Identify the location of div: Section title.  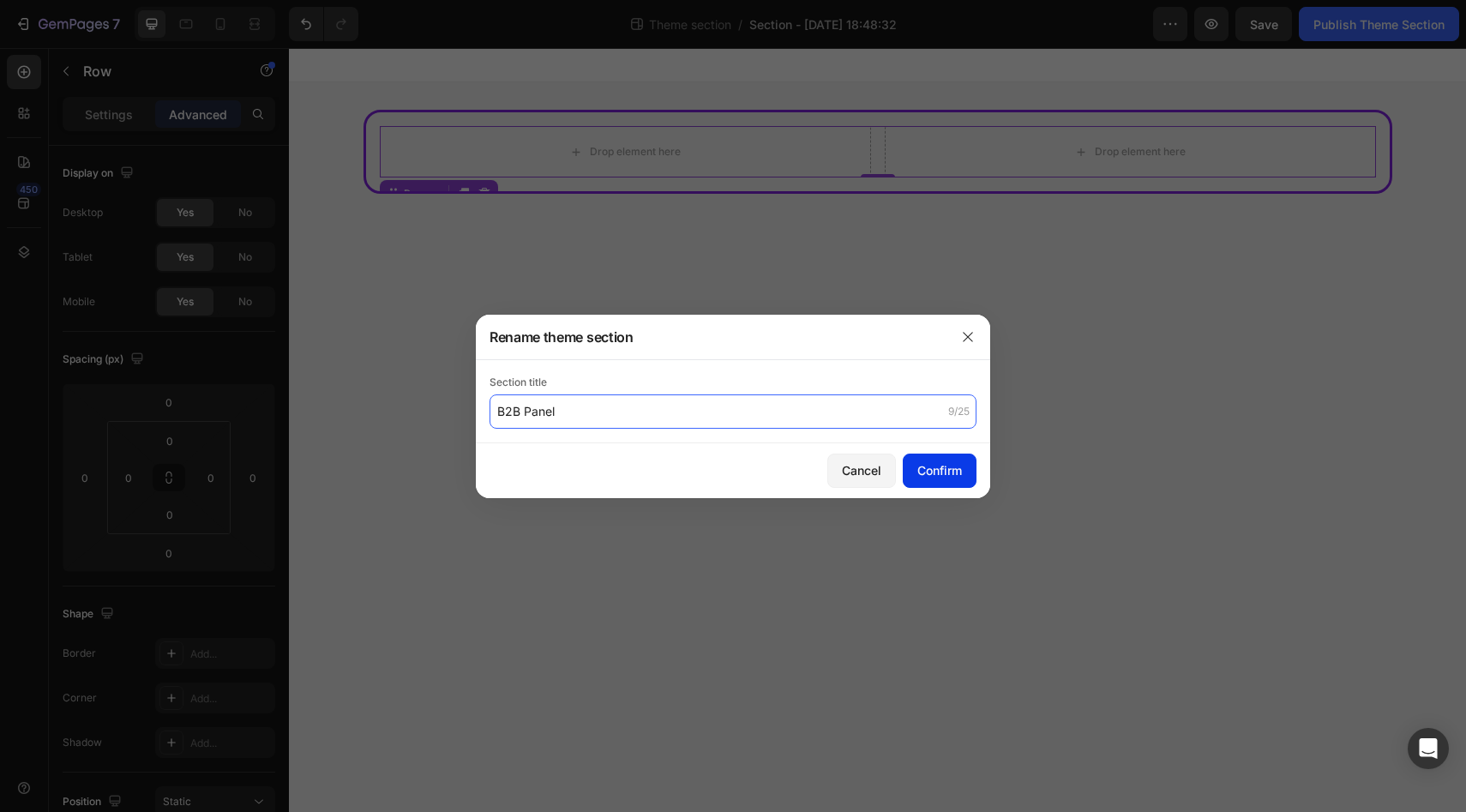
(733, 382).